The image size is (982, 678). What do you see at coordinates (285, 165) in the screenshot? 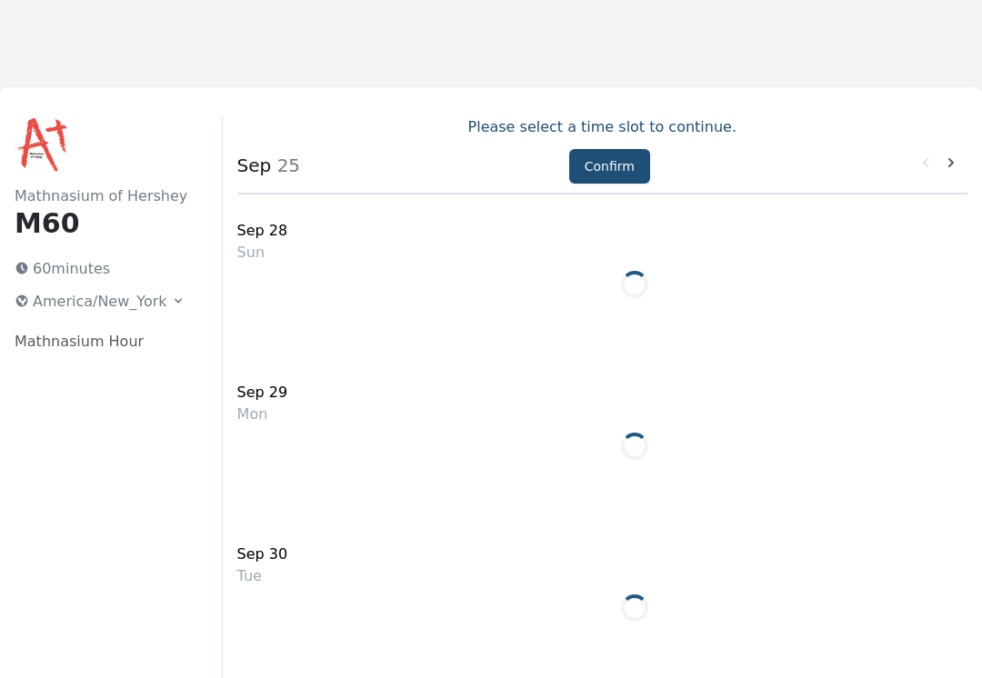
I see `span: 25` at bounding box center [285, 165].